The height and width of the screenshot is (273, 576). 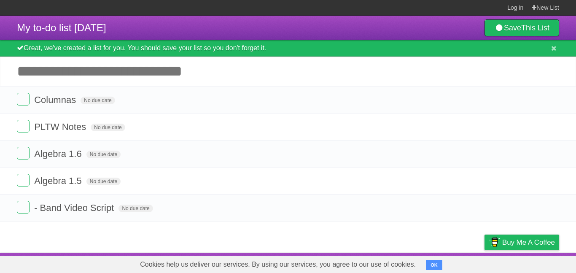 I want to click on b: This List, so click(x=535, y=28).